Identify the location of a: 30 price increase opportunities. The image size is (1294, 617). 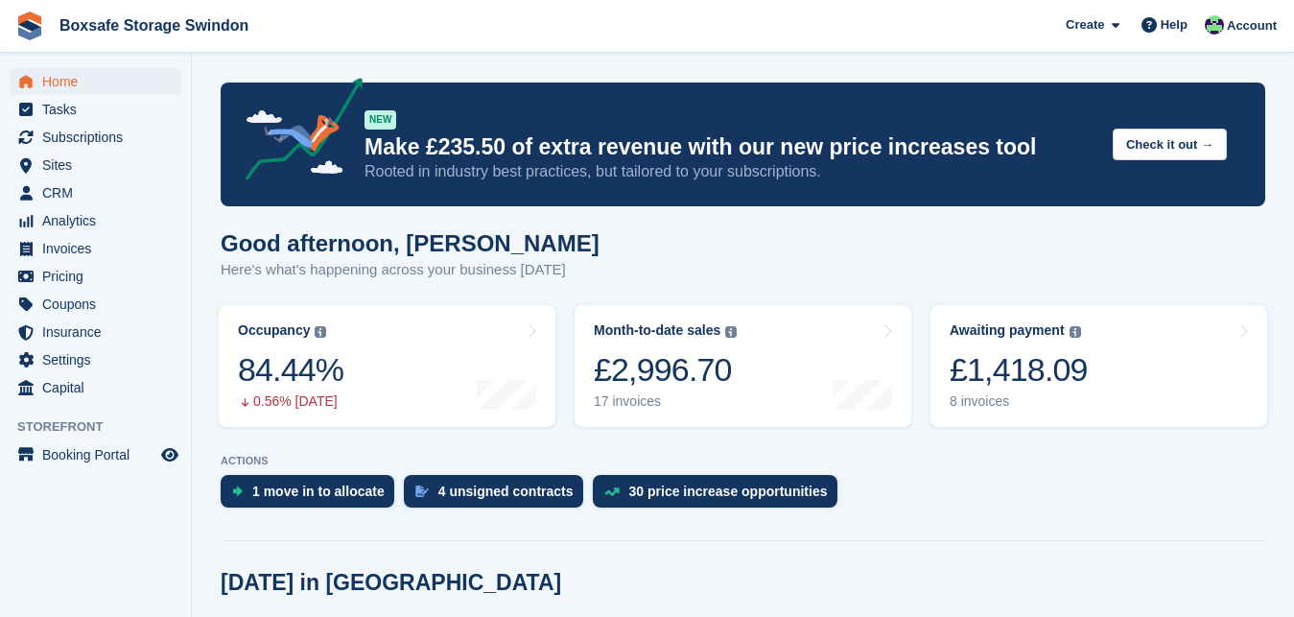
(719, 496).